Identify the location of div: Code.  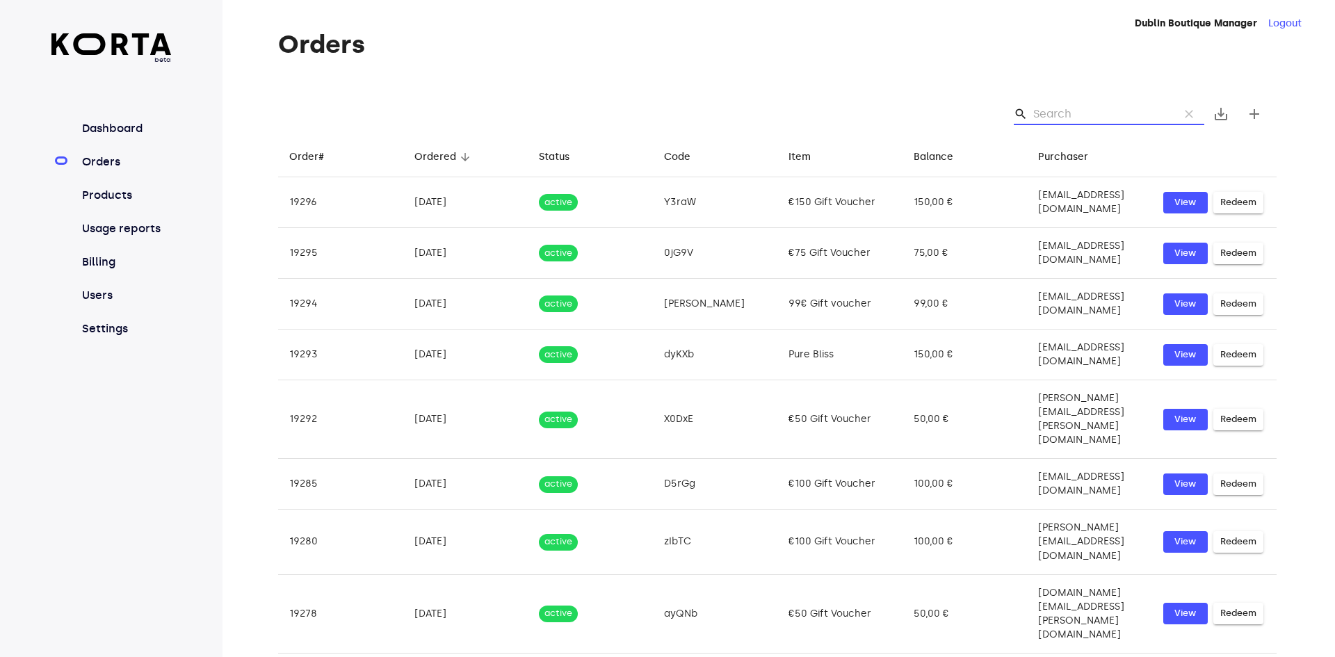
(677, 157).